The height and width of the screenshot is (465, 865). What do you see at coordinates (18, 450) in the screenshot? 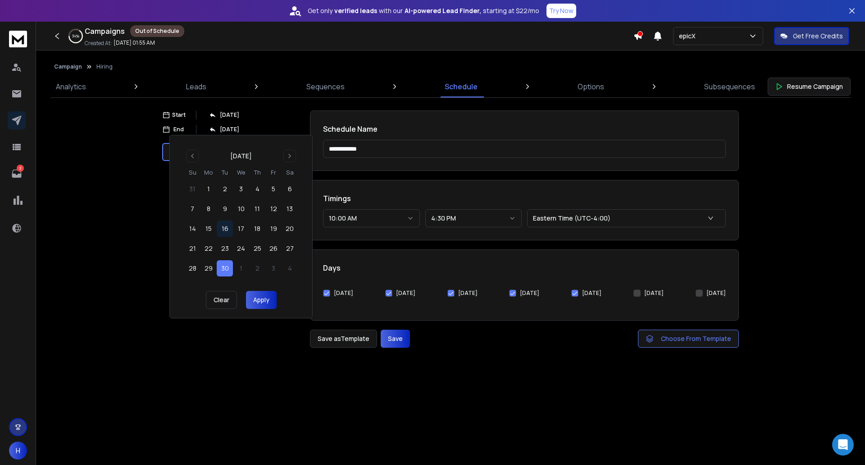
I see `span: H` at bounding box center [18, 450].